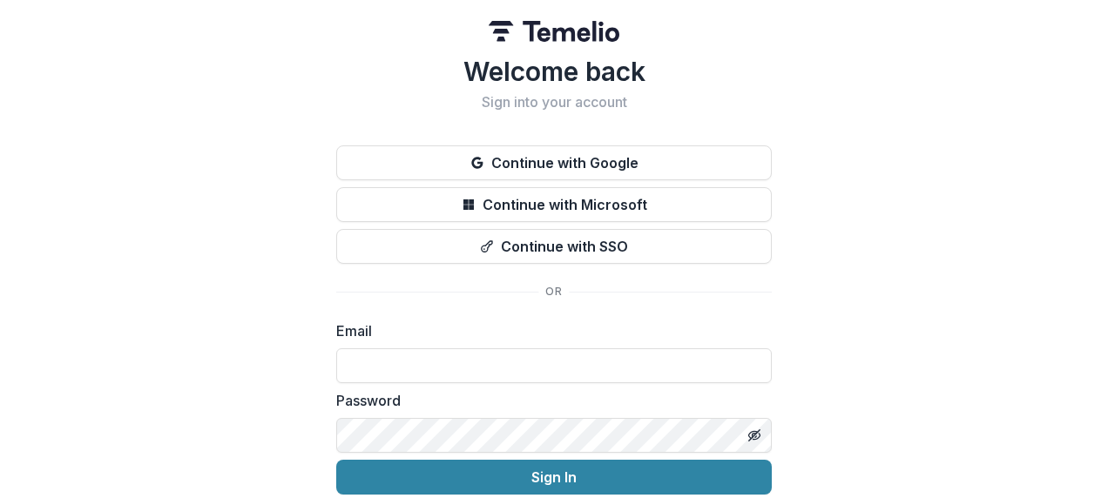 This screenshot has width=1108, height=498. I want to click on button: Sign In, so click(554, 477).